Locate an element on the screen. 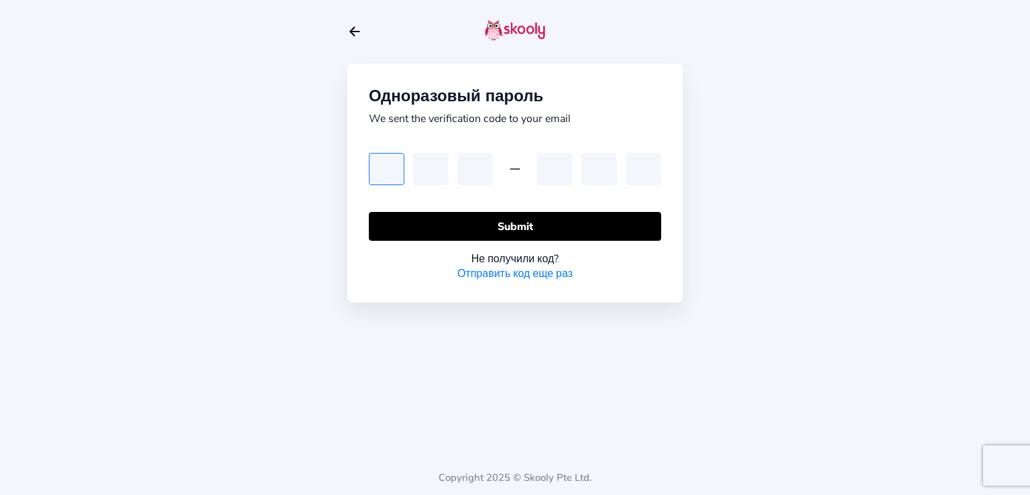 Image resolution: width=1030 pixels, height=495 pixels. button: arrow back outline is located at coordinates (355, 32).